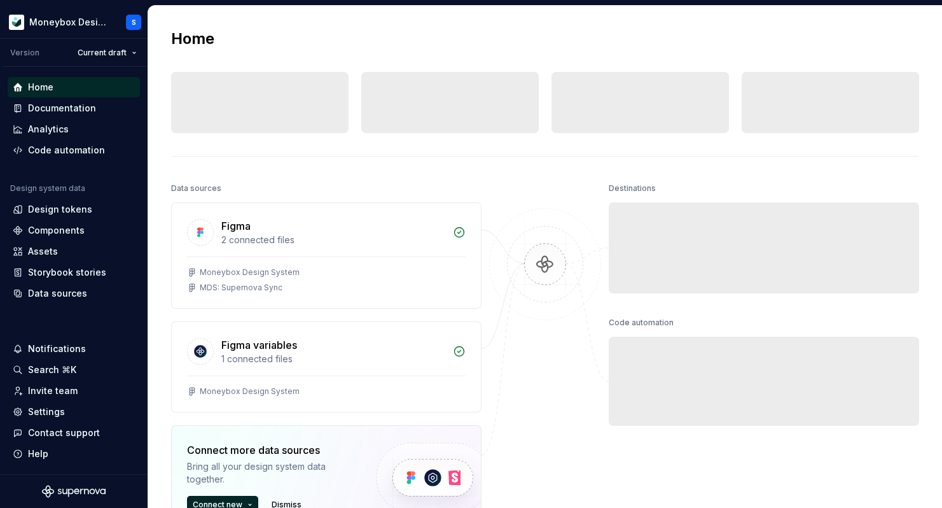  Describe the element at coordinates (74, 491) in the screenshot. I see `a: Supernova Logo` at that location.